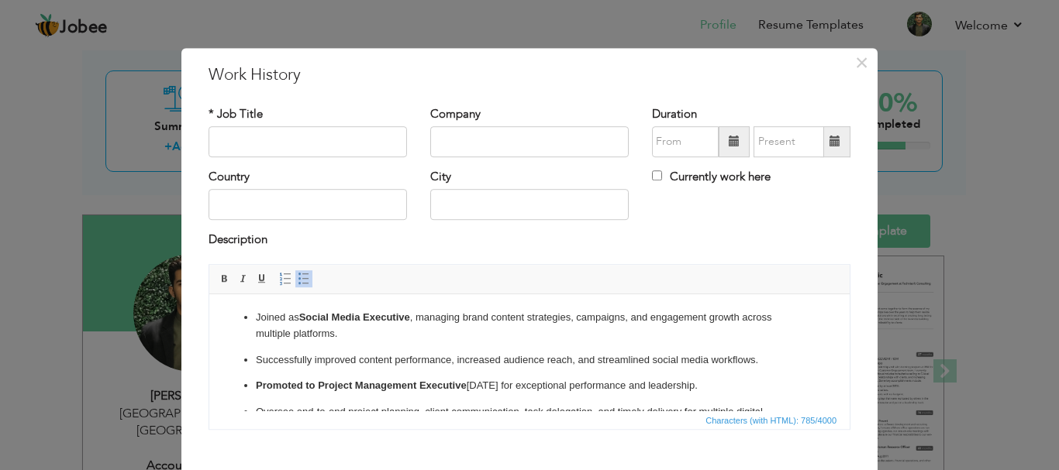  Describe the element at coordinates (262, 279) in the screenshot. I see `a: Underline` at that location.